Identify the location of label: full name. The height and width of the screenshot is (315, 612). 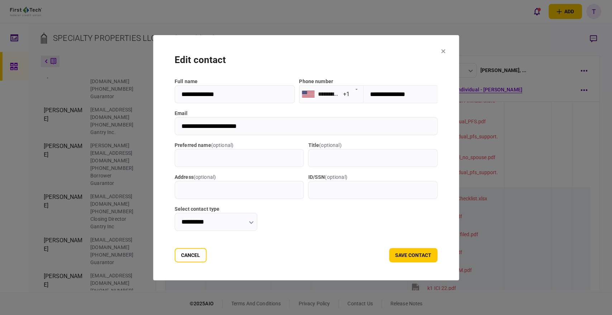
(235, 81).